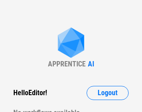 The width and height of the screenshot is (142, 112). Describe the element at coordinates (66, 64) in the screenshot. I see `div: APPRENTICE` at that location.